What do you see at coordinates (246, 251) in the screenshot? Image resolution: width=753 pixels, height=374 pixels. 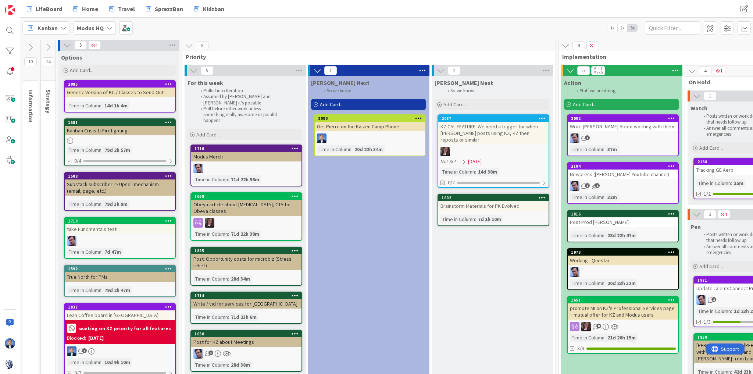 I see `div: 1885` at bounding box center [246, 251].